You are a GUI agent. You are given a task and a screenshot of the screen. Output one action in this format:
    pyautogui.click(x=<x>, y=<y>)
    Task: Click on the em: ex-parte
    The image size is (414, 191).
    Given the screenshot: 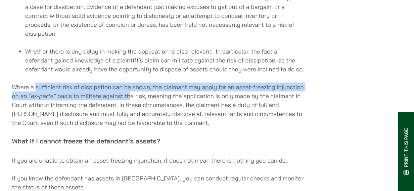 What is the action you would take?
    pyautogui.click(x=42, y=96)
    